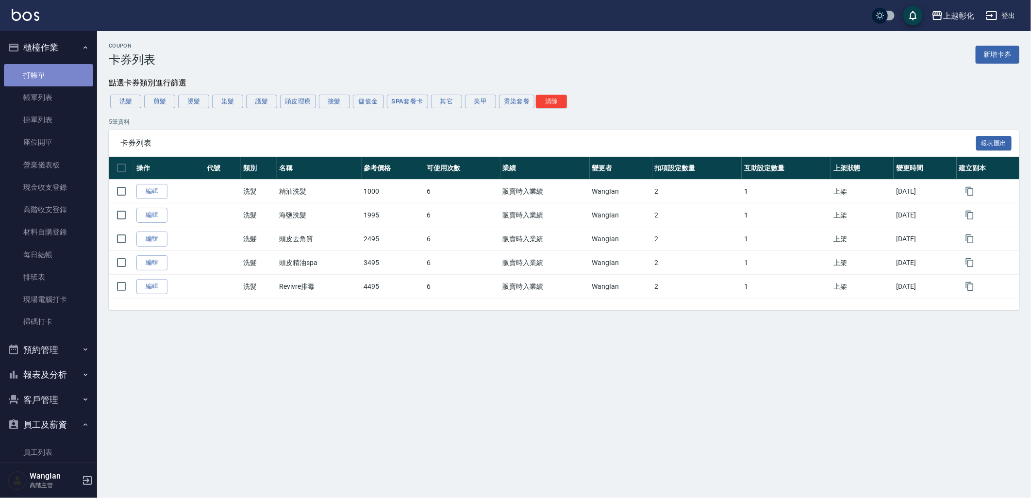  I want to click on th: 互助設定數量, so click(787, 168).